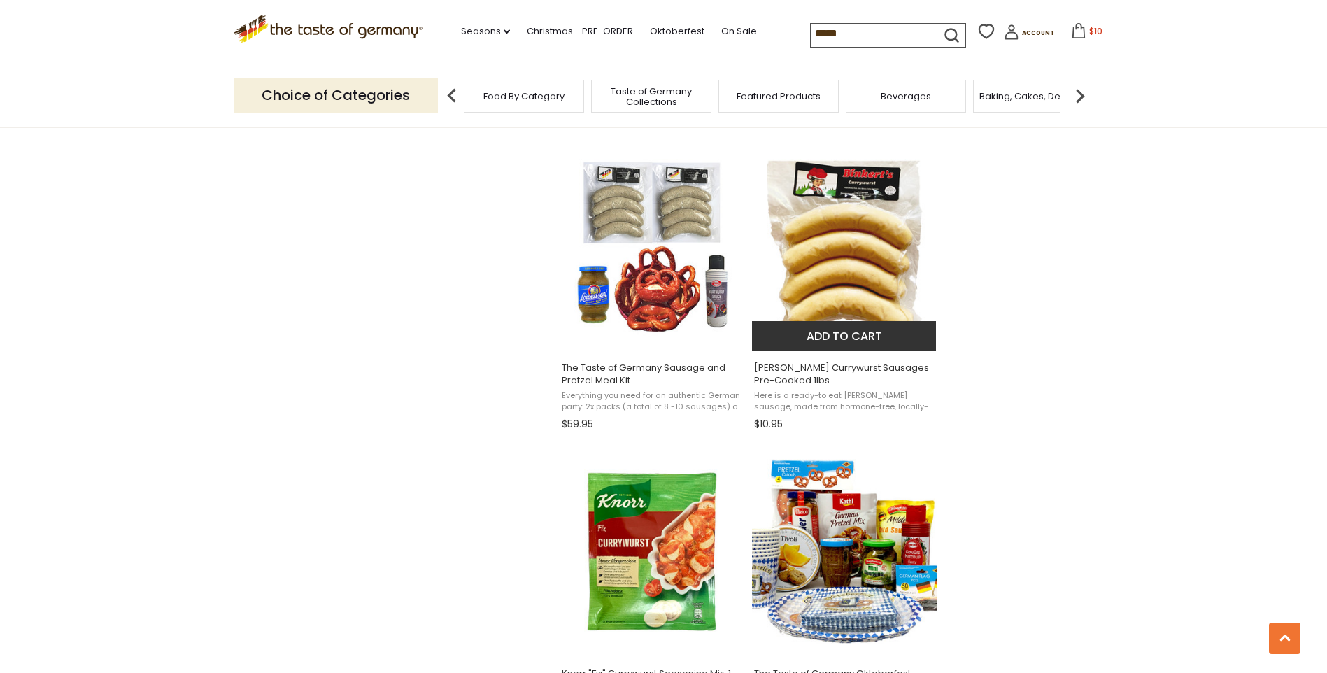  What do you see at coordinates (844, 336) in the screenshot?
I see `button: Add to cart` at bounding box center [844, 336].